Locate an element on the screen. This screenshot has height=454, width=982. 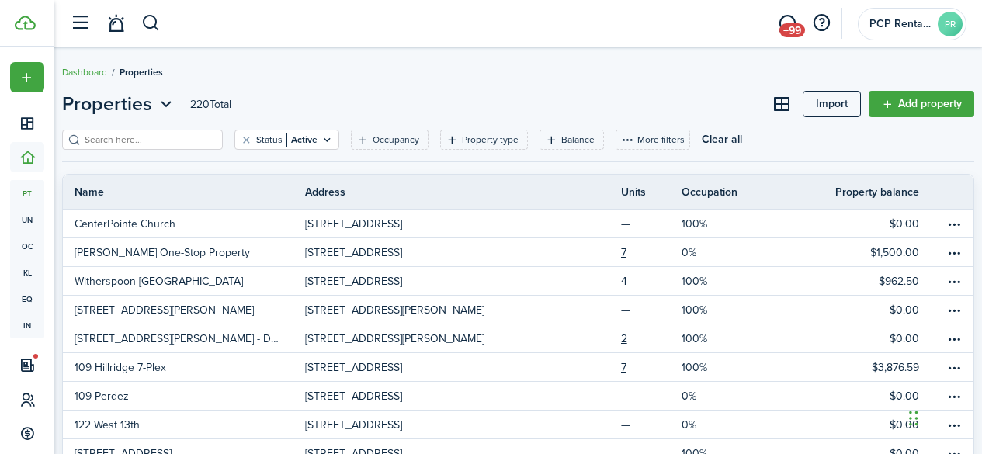
a: Add property is located at coordinates (921, 104).